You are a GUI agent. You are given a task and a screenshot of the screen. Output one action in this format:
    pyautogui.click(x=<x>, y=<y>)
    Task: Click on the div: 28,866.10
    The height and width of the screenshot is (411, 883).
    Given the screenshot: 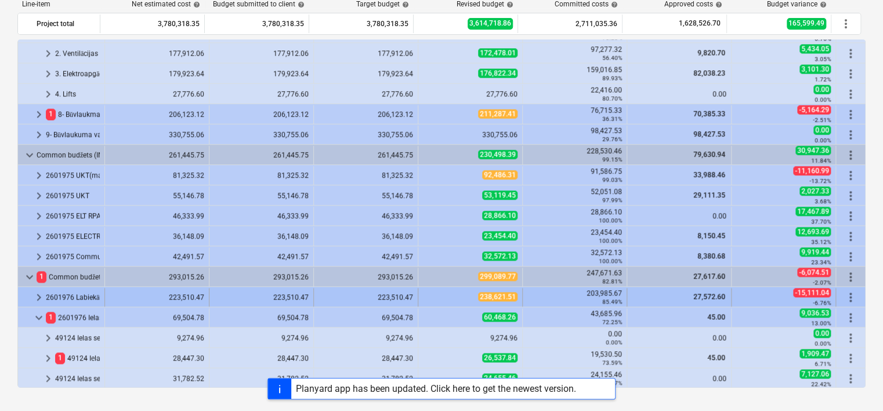 What is the action you would take?
    pyautogui.click(x=574, y=216)
    